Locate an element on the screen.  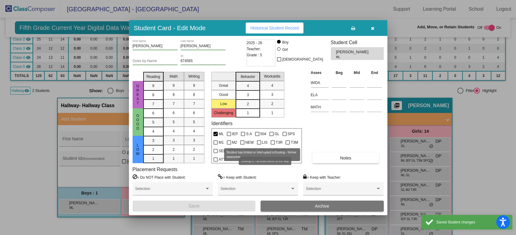
span: M1 is located at coordinates (221, 142).